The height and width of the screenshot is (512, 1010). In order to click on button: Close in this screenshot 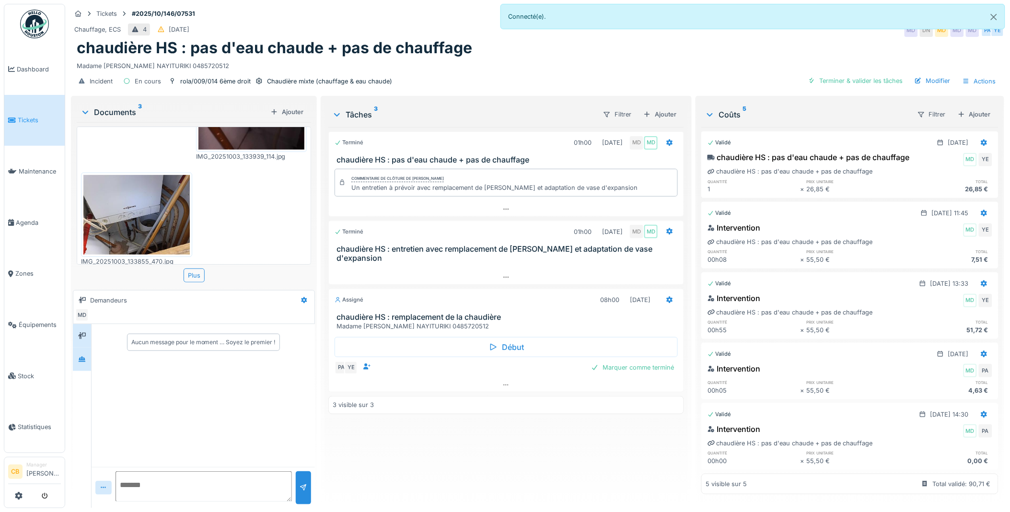, I will do `click(994, 17)`.